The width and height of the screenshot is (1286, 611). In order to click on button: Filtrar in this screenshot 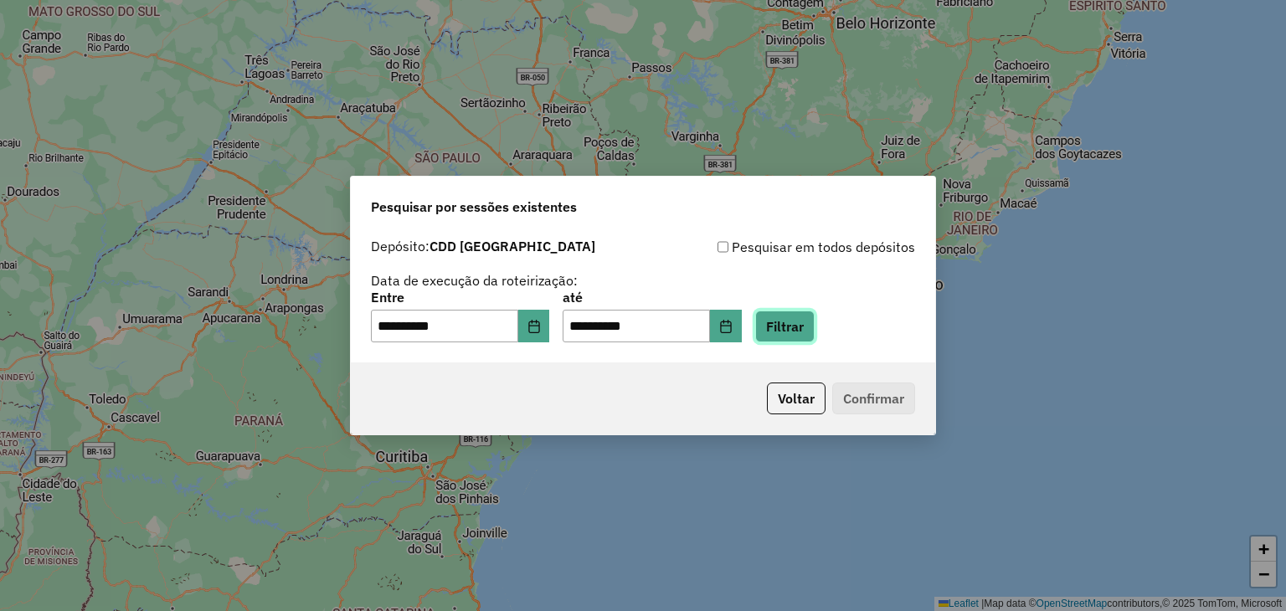, I will do `click(784, 326)`.